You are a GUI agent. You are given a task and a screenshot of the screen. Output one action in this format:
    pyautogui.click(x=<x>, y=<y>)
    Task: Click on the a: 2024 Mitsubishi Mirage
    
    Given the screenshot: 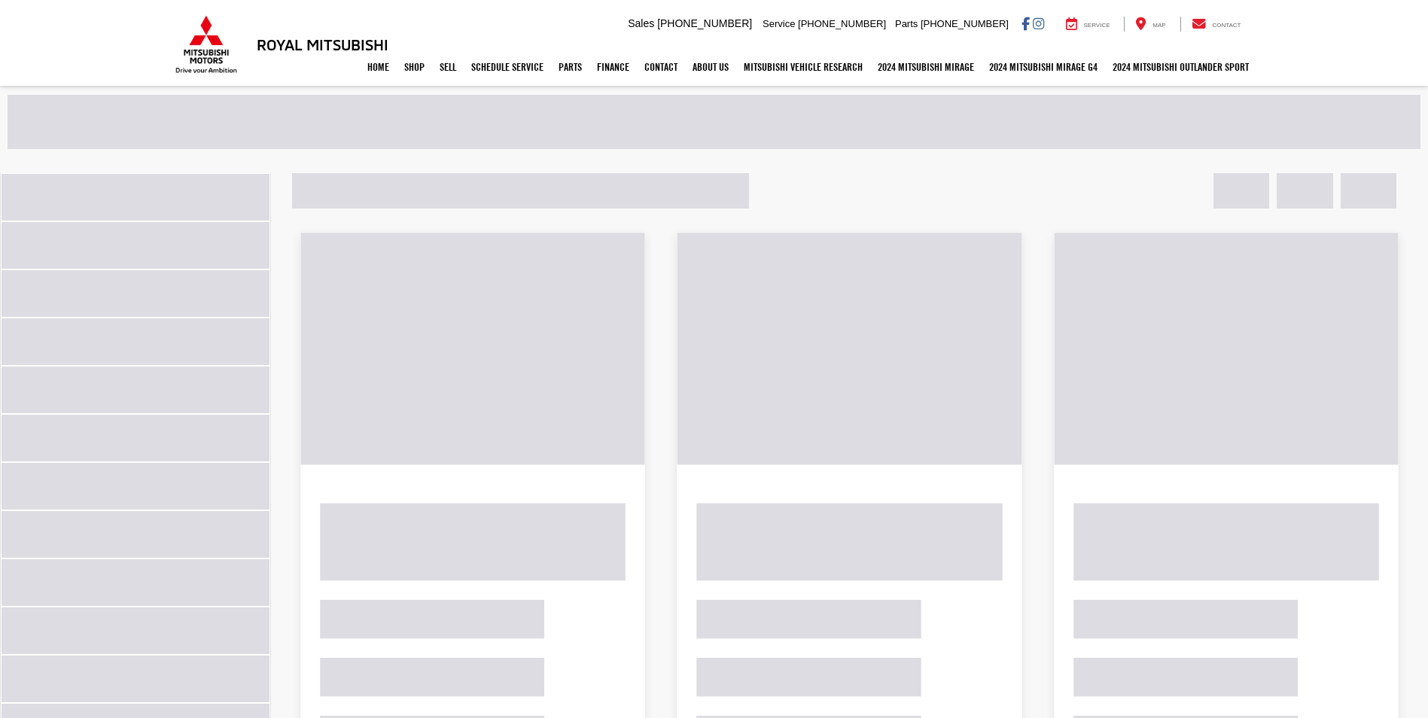 What is the action you would take?
    pyautogui.click(x=926, y=67)
    